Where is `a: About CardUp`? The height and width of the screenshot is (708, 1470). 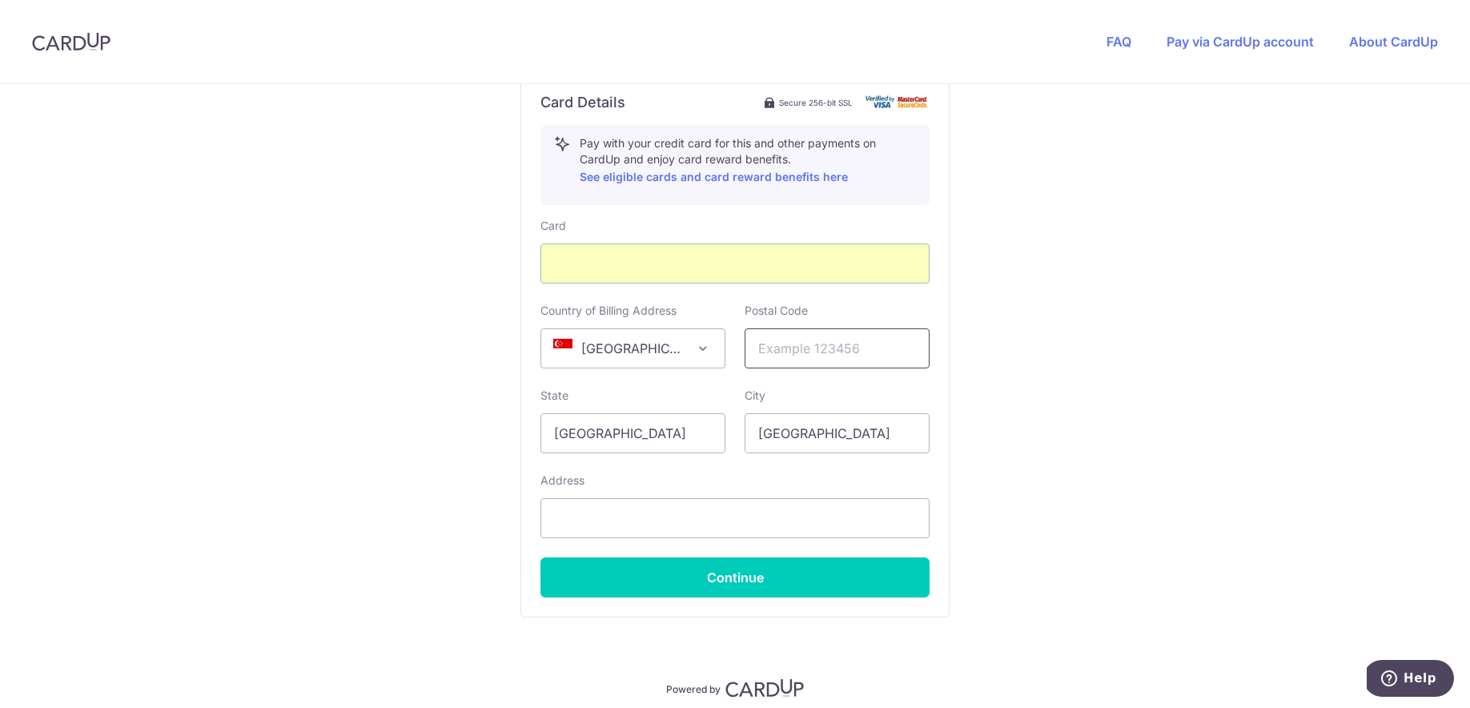
a: About CardUp is located at coordinates (1393, 42).